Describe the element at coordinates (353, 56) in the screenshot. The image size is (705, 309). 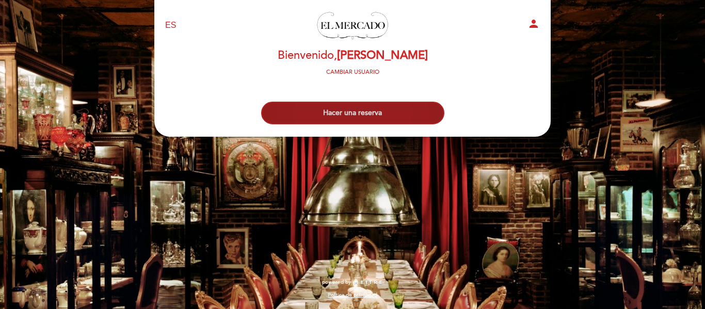
I see `h2: Bienvenido,` at that location.